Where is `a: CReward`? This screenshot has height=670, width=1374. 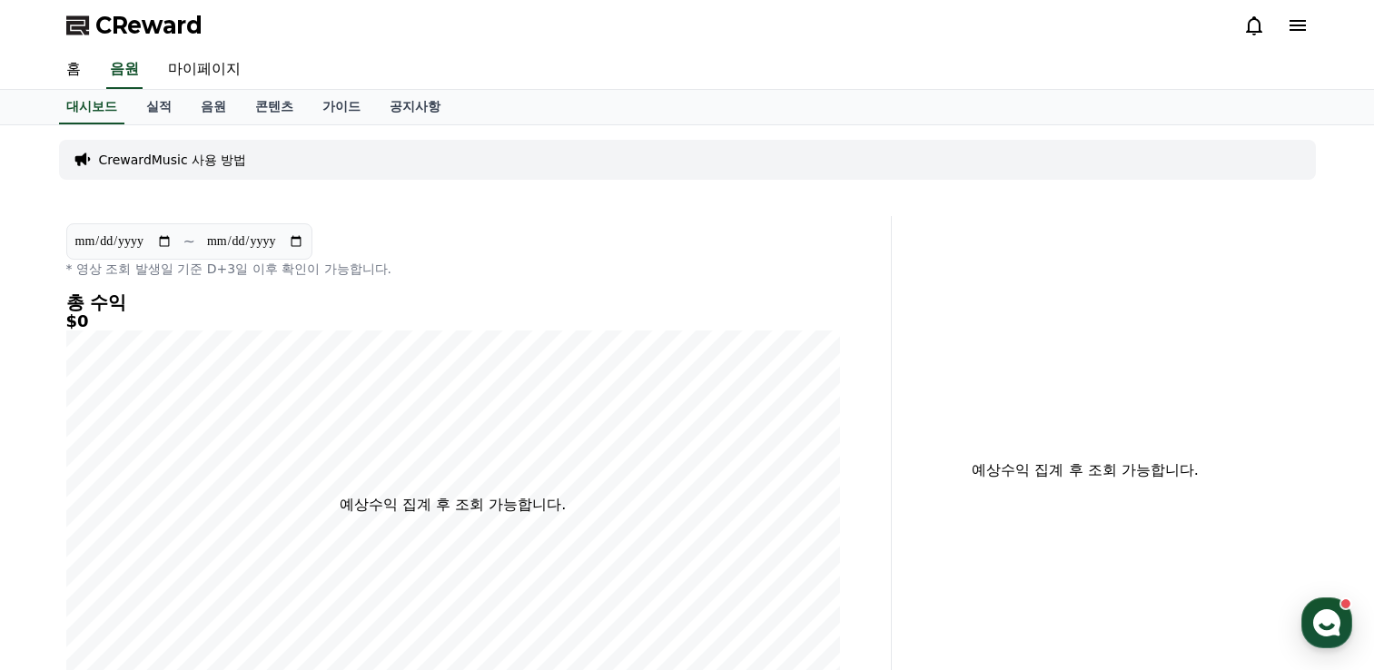 a: CReward is located at coordinates (134, 25).